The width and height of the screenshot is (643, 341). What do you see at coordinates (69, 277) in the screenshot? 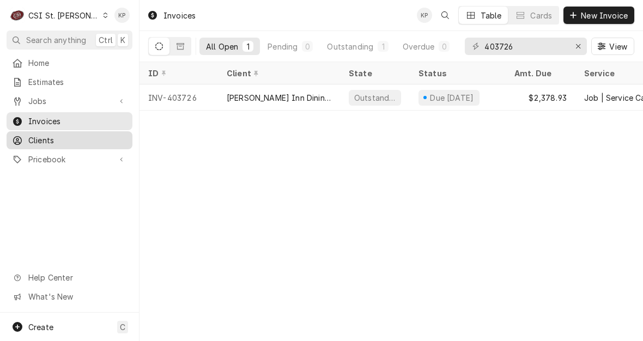
I see `a: Go to Help Center` at bounding box center [69, 277].